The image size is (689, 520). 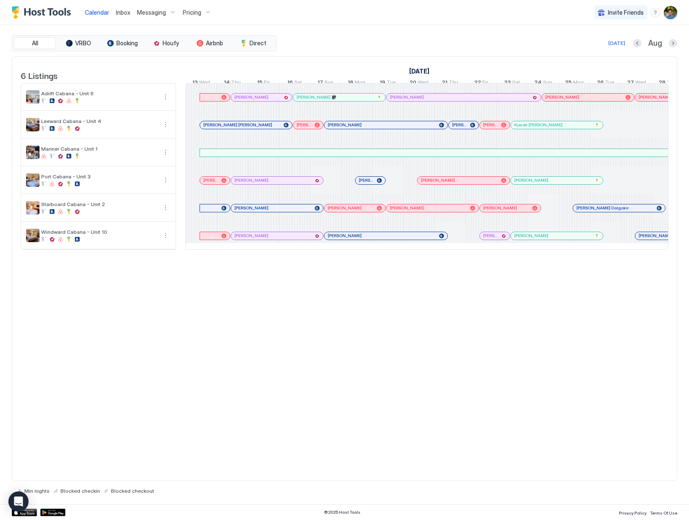 I want to click on span: 23, so click(x=507, y=83).